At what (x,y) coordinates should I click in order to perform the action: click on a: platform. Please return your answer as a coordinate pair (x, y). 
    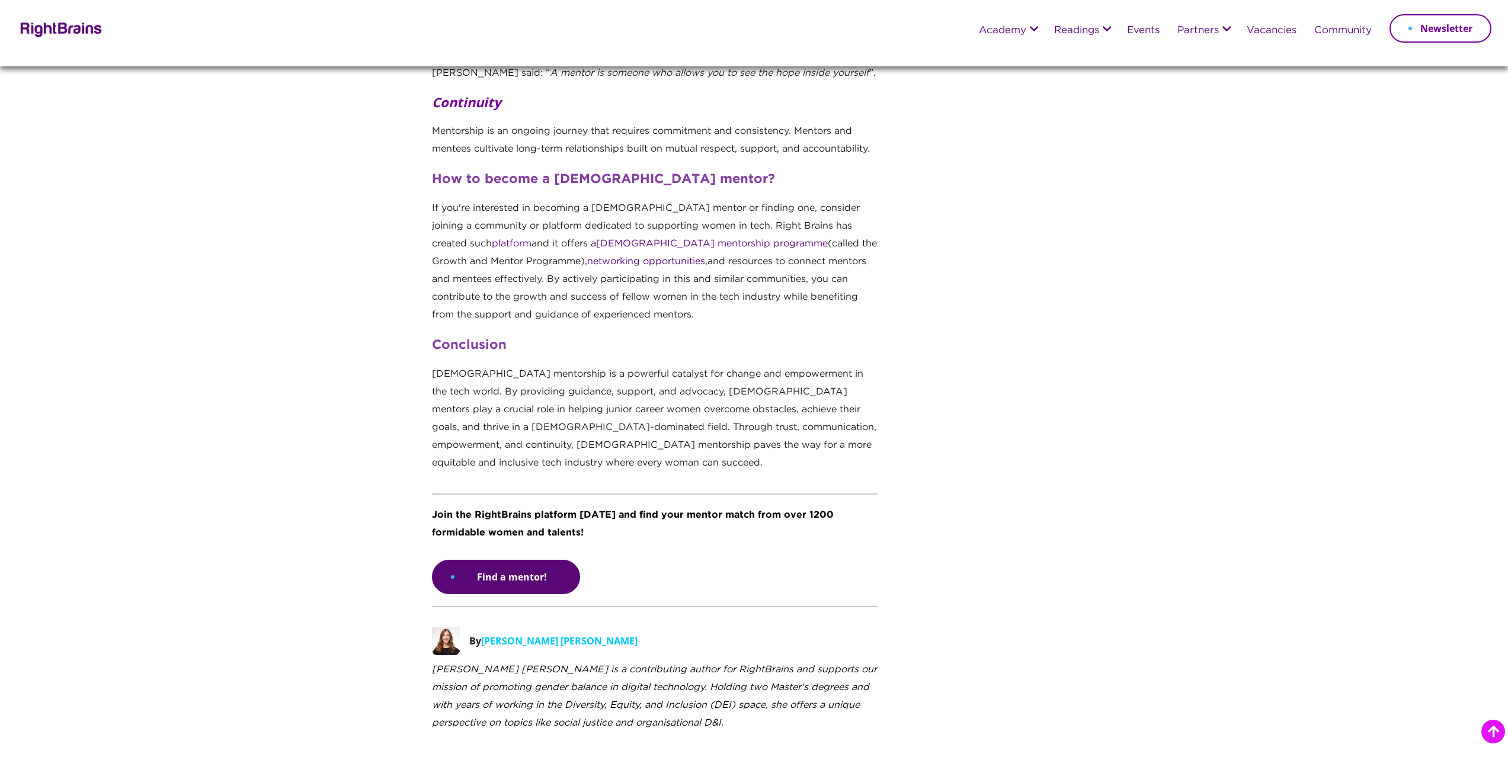
    Looking at the image, I should click on (511, 243).